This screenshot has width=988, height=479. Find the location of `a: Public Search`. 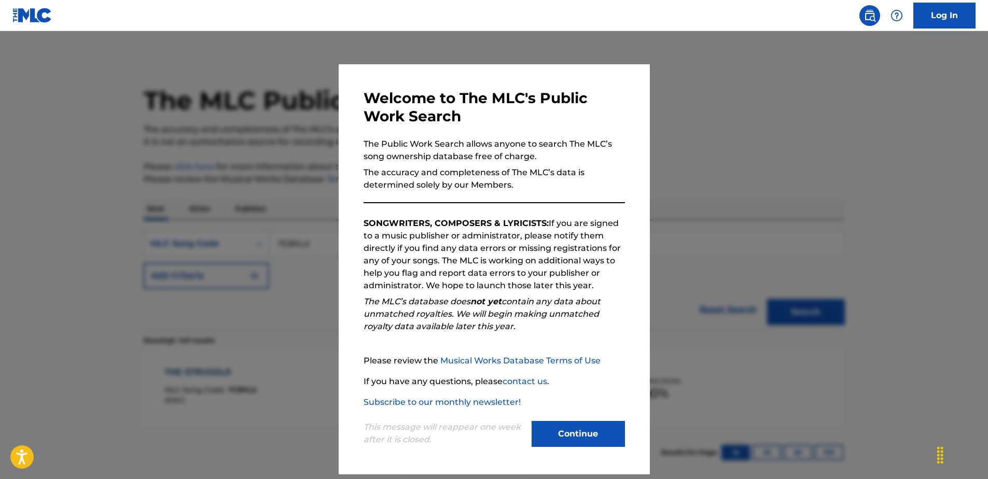

a: Public Search is located at coordinates (870, 16).